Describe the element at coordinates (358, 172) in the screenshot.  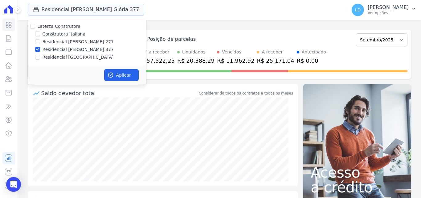
I see `span: Acesso` at that location.